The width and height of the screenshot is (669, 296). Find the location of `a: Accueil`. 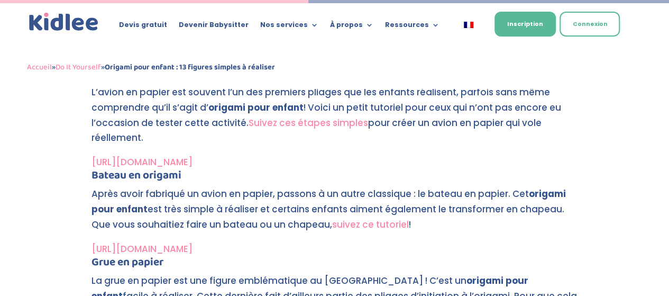

a: Accueil is located at coordinates (39, 67).